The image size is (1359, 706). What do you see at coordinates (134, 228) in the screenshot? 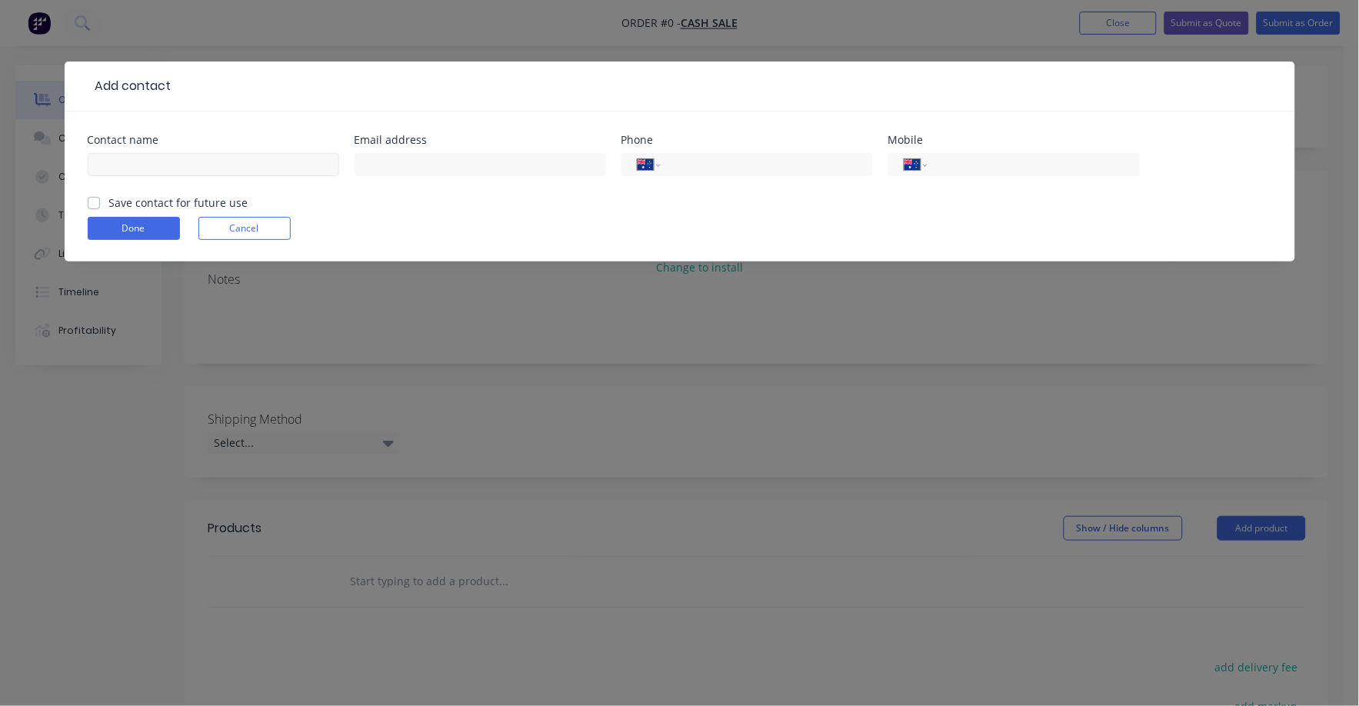
I see `button: Done` at bounding box center [134, 228].